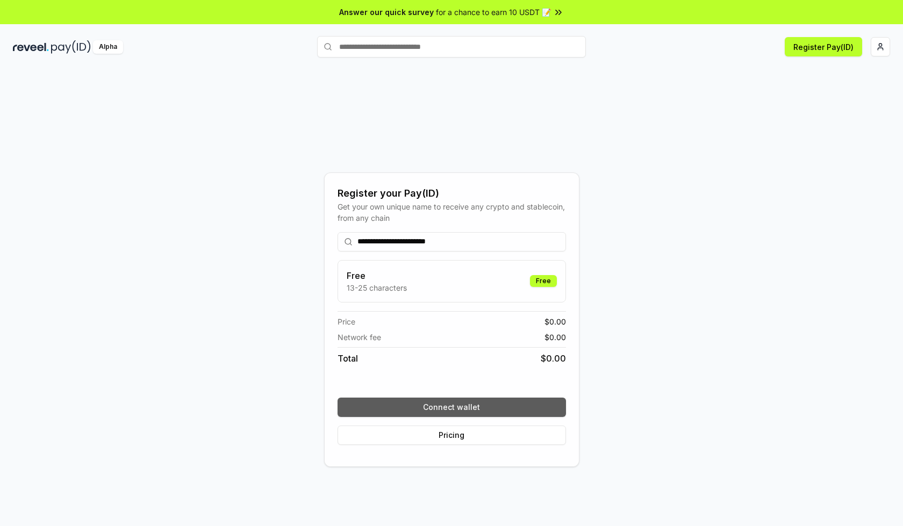 The width and height of the screenshot is (903, 526). Describe the element at coordinates (346, 321) in the screenshot. I see `span: Price` at that location.